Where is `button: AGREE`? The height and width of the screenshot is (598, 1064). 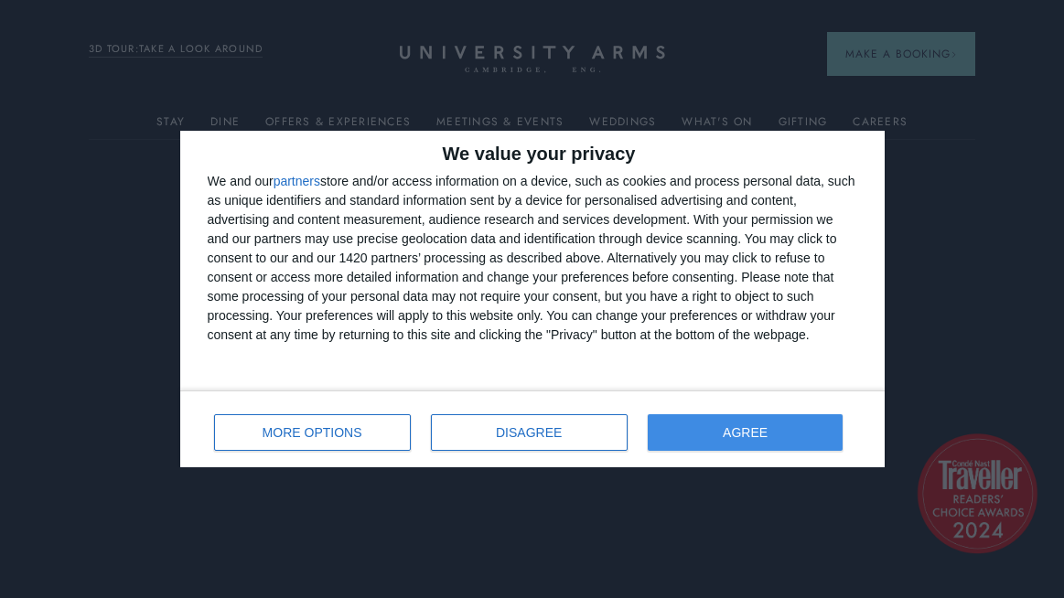
button: AGREE is located at coordinates (745, 433).